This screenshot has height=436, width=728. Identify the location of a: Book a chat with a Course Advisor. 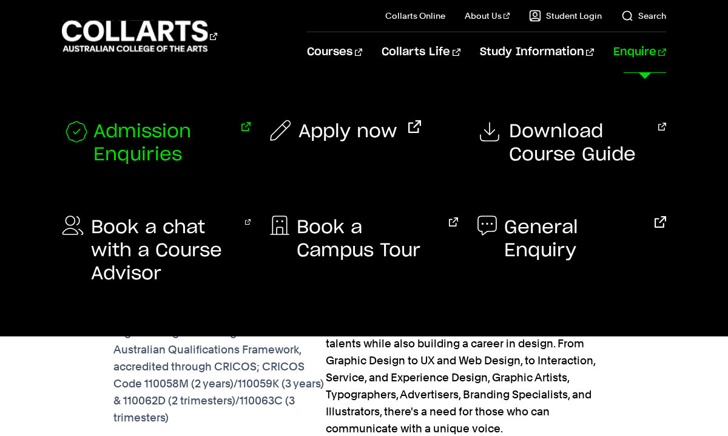
(156, 251).